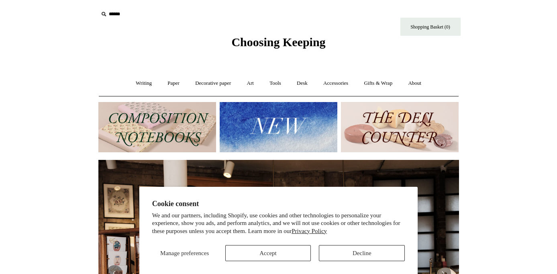 Image resolution: width=557 pixels, height=274 pixels. Describe the element at coordinates (157, 127) in the screenshot. I see `img: 202302 Composition ledgers.jpg__PID:69722ee6-fa44-49dd-a067-31375e5d54ec` at that location.